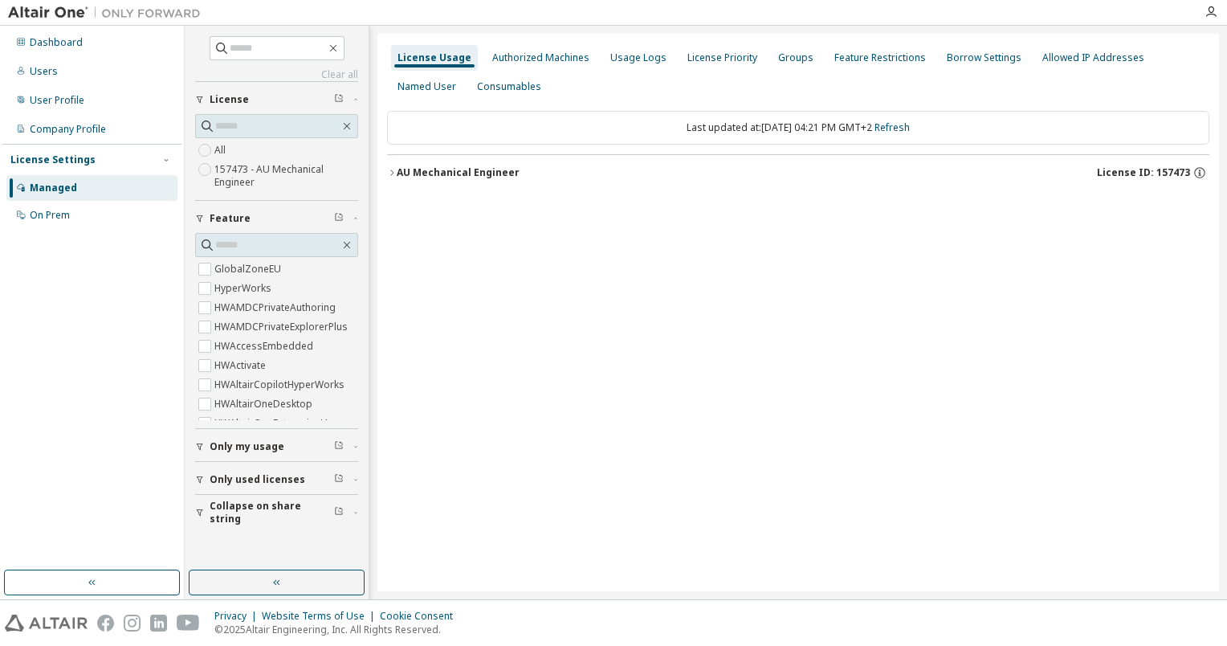  What do you see at coordinates (276, 100) in the screenshot?
I see `button: License` at bounding box center [276, 100].